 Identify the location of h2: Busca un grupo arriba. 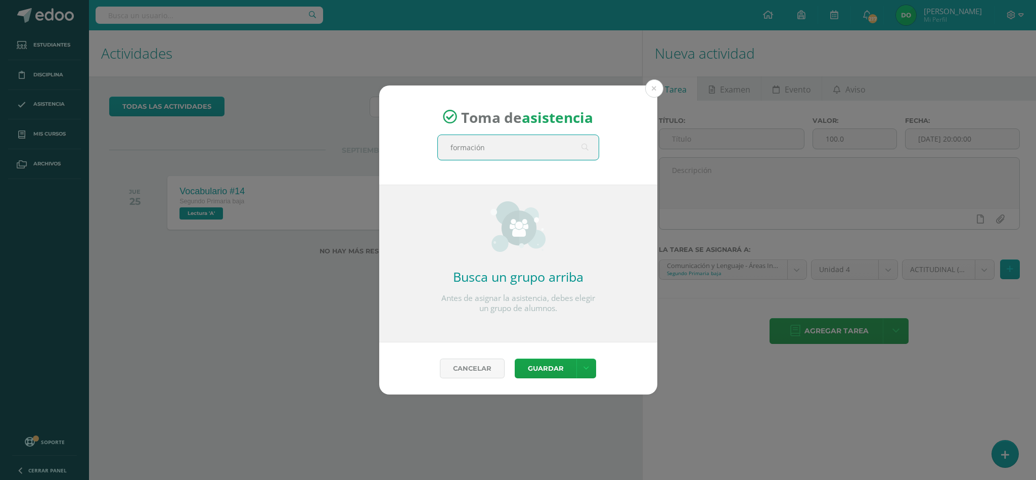
(518, 277).